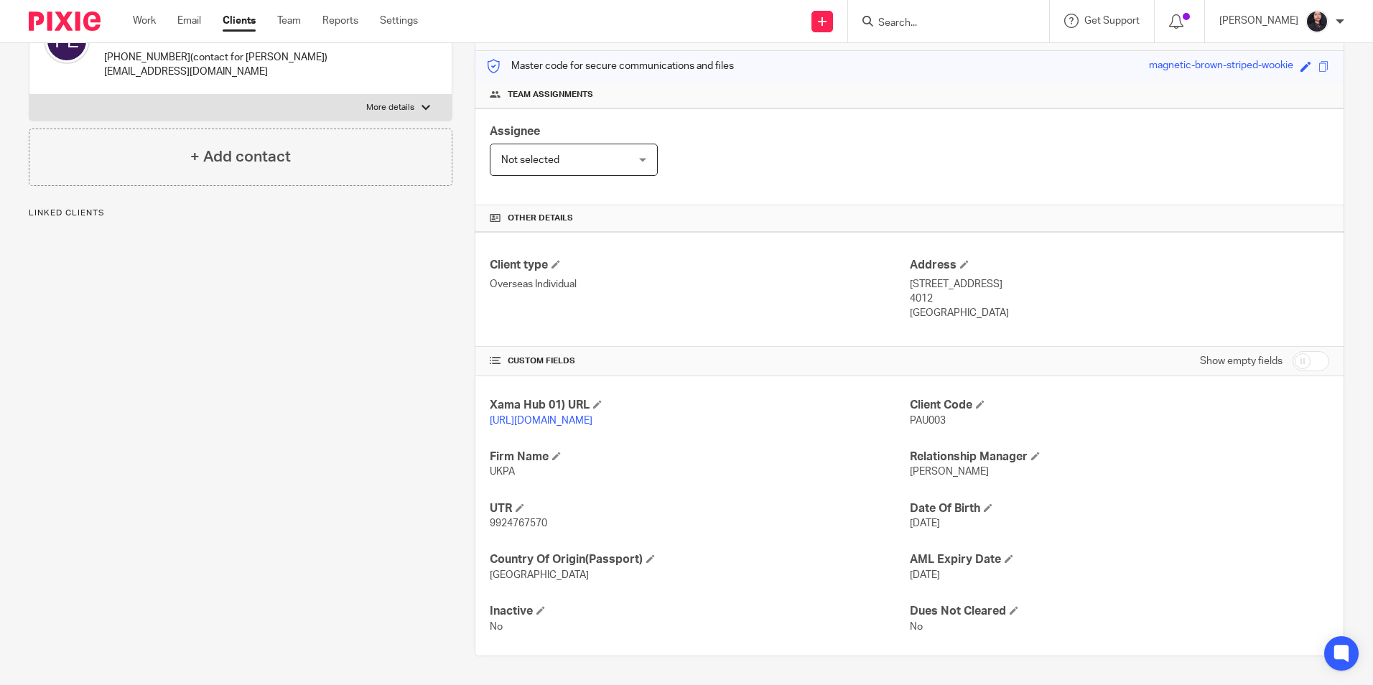 The width and height of the screenshot is (1373, 685). I want to click on span: PAU003, so click(928, 421).